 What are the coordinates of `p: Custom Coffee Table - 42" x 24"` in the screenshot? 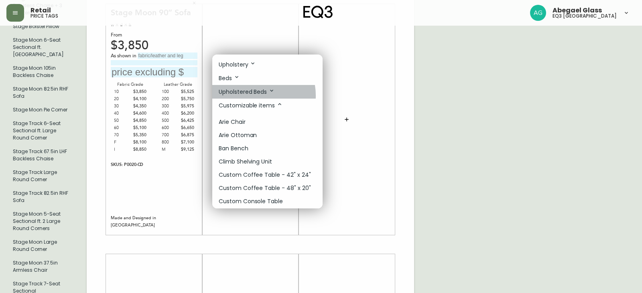 It's located at (264, 175).